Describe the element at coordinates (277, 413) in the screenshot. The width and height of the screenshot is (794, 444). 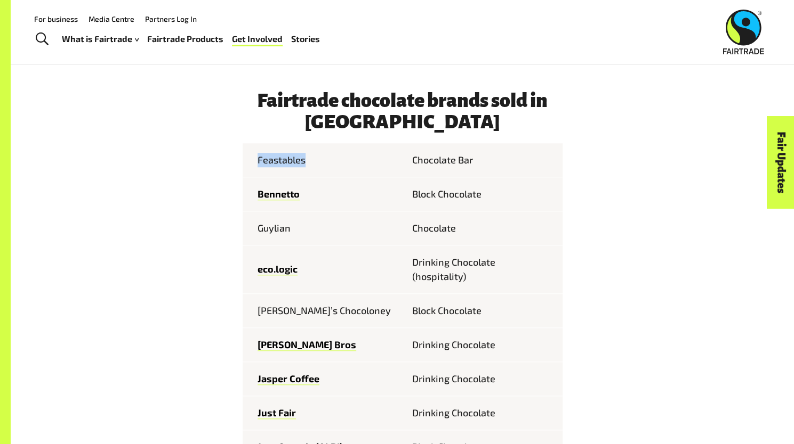
I see `a: Just Fair` at that location.